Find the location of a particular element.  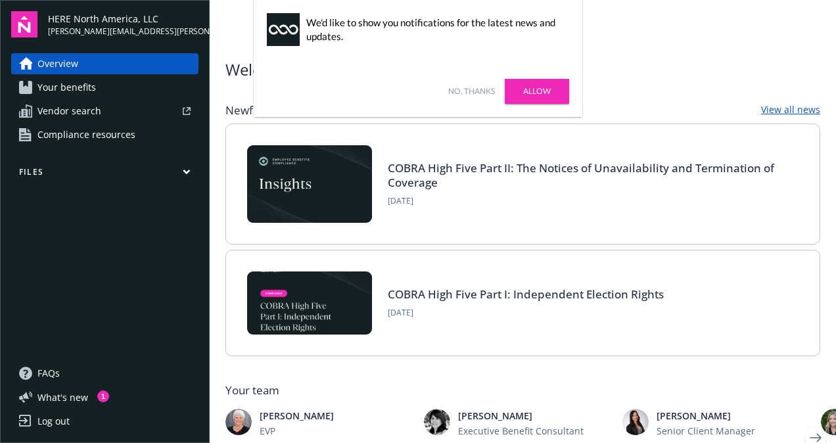

button: Files is located at coordinates (105, 174).